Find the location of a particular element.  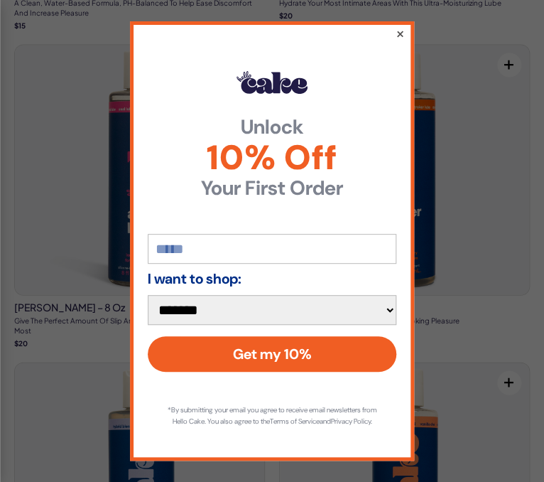

p: *By submitting your email you agree to receive email newsletters from Hello Cake. You also agree ... is located at coordinates (272, 416).